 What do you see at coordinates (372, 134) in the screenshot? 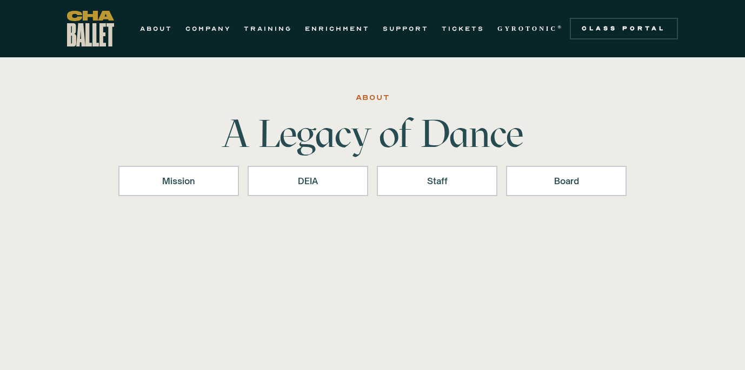
I see `h1: A Legacy of Dance` at bounding box center [372, 134].